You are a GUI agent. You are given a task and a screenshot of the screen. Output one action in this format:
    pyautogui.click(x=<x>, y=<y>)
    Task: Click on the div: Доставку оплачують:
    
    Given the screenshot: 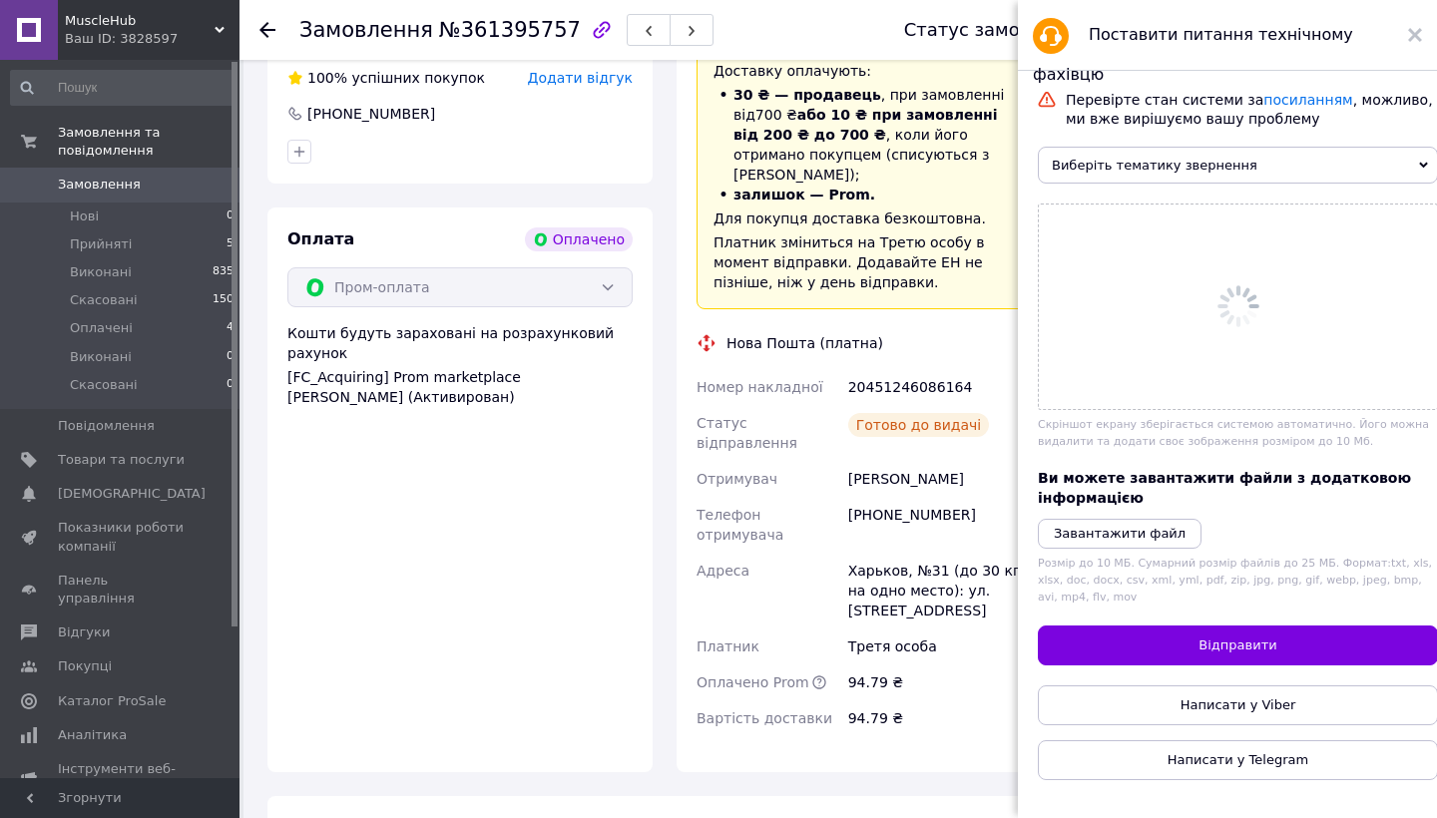 What is the action you would take?
    pyautogui.click(x=869, y=71)
    